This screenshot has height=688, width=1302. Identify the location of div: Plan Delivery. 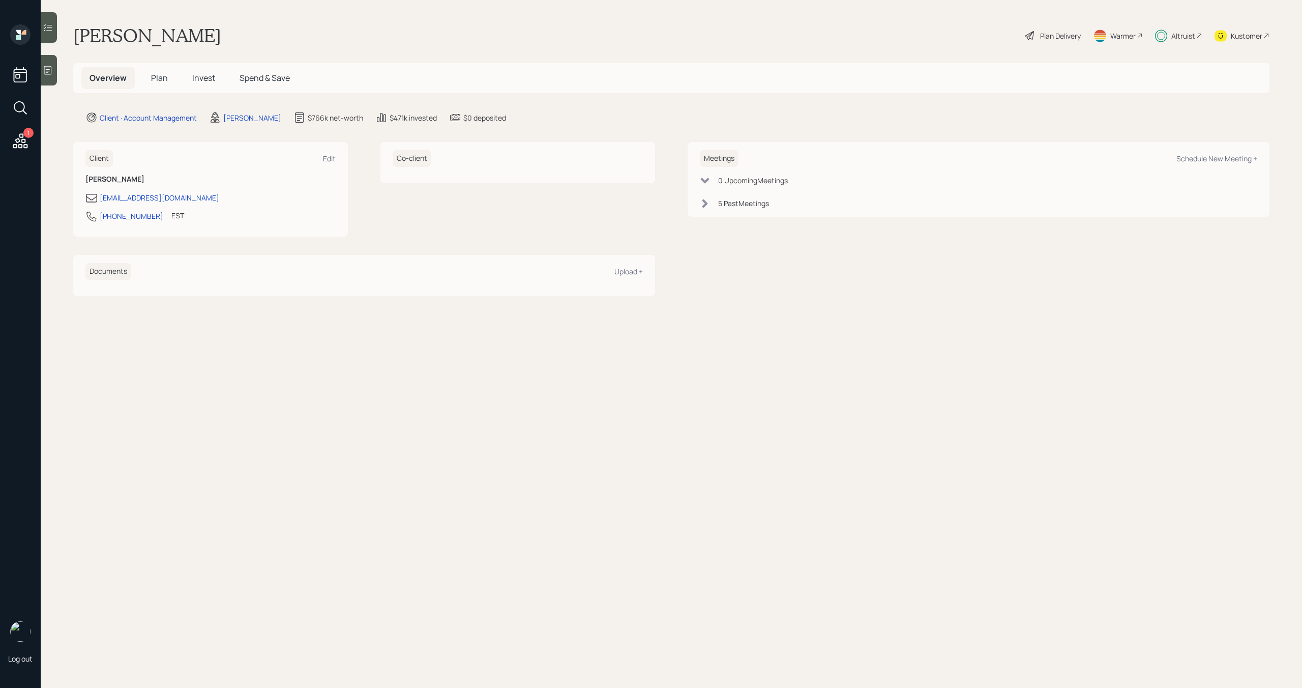
(1060, 36).